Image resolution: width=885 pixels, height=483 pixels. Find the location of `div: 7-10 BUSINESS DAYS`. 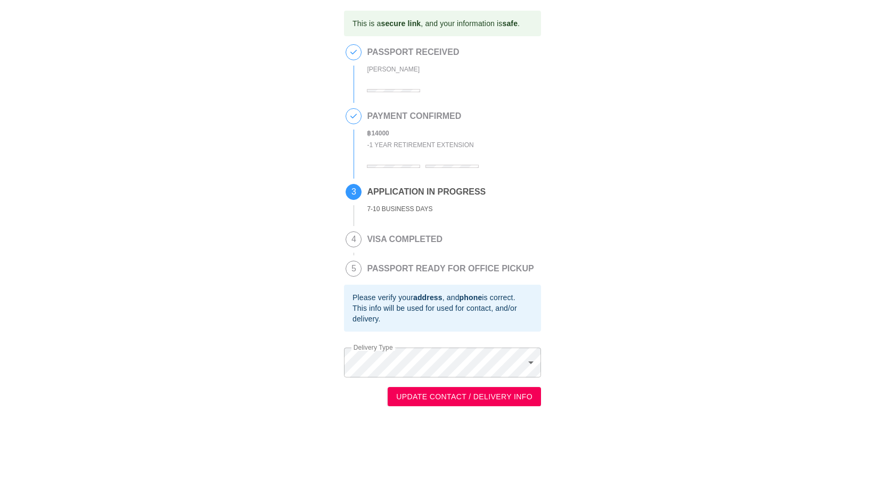

div: 7-10 BUSINESS DAYS is located at coordinates (426, 209).